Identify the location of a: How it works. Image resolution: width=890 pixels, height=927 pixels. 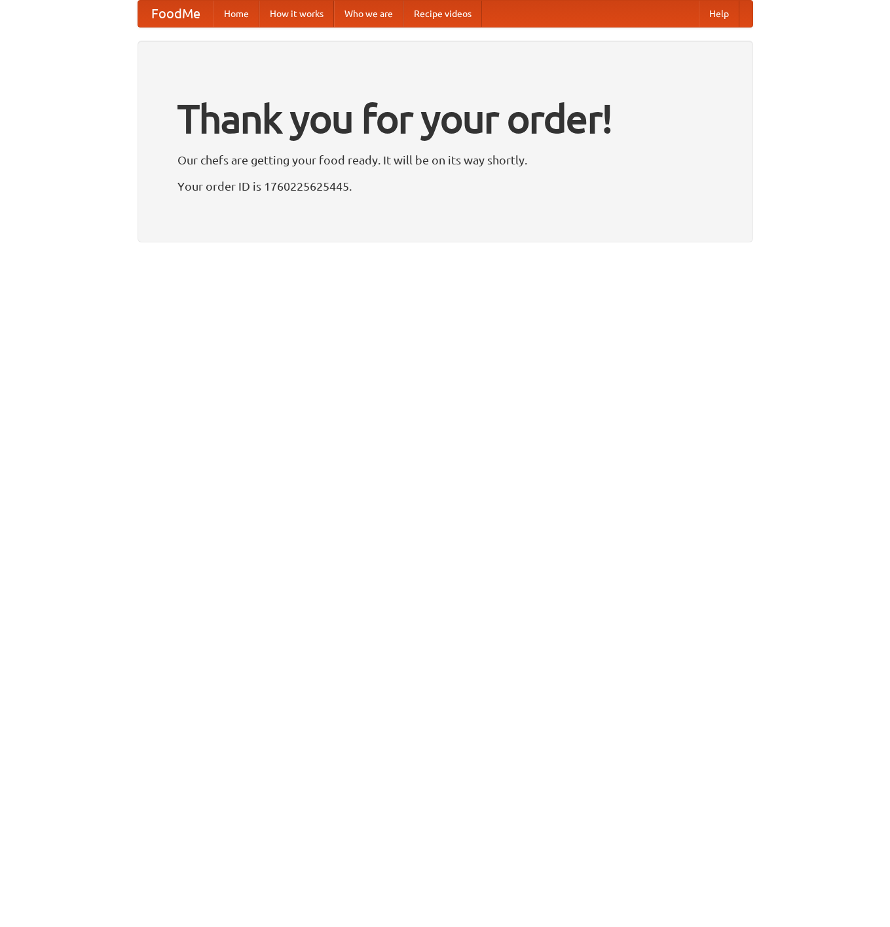
(297, 14).